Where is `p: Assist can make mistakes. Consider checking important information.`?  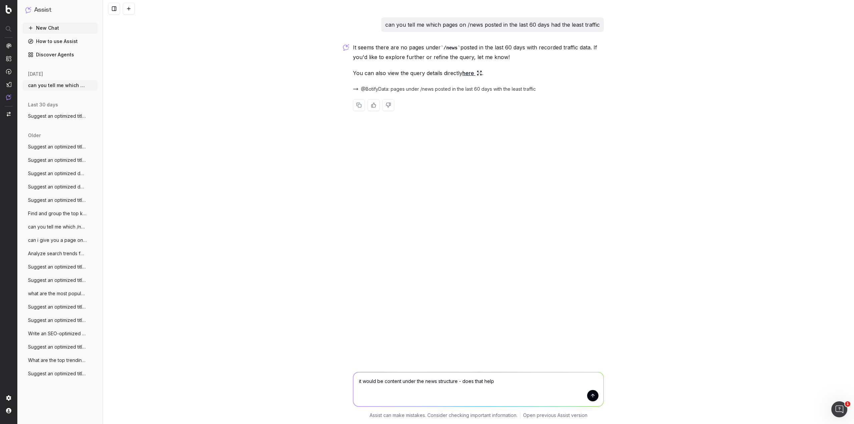
p: Assist can make mistakes. Consider checking important information. is located at coordinates (444, 416).